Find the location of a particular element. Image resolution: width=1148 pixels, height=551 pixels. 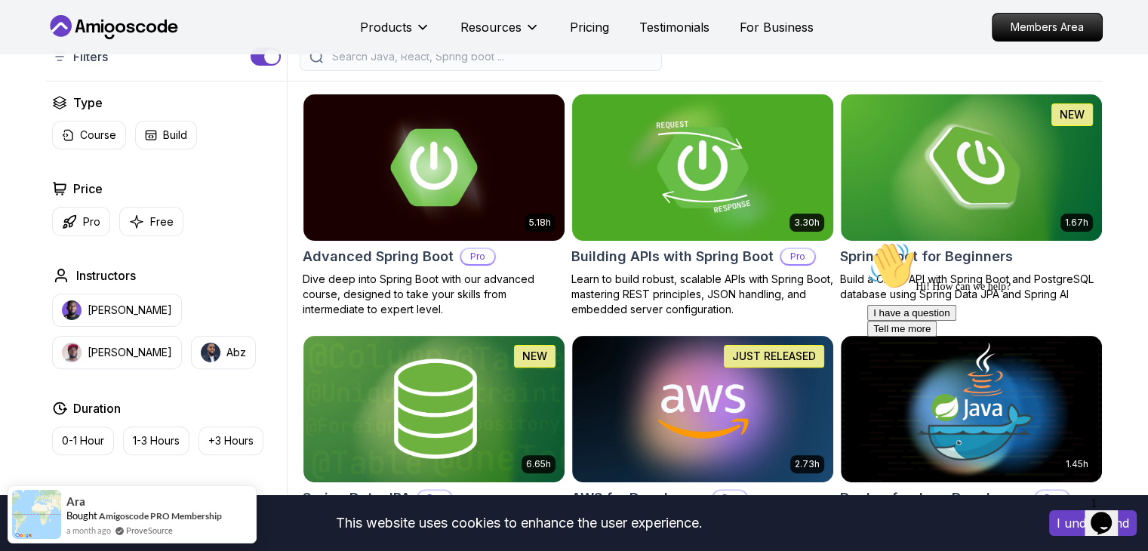

a: Testimonials is located at coordinates (674, 27).